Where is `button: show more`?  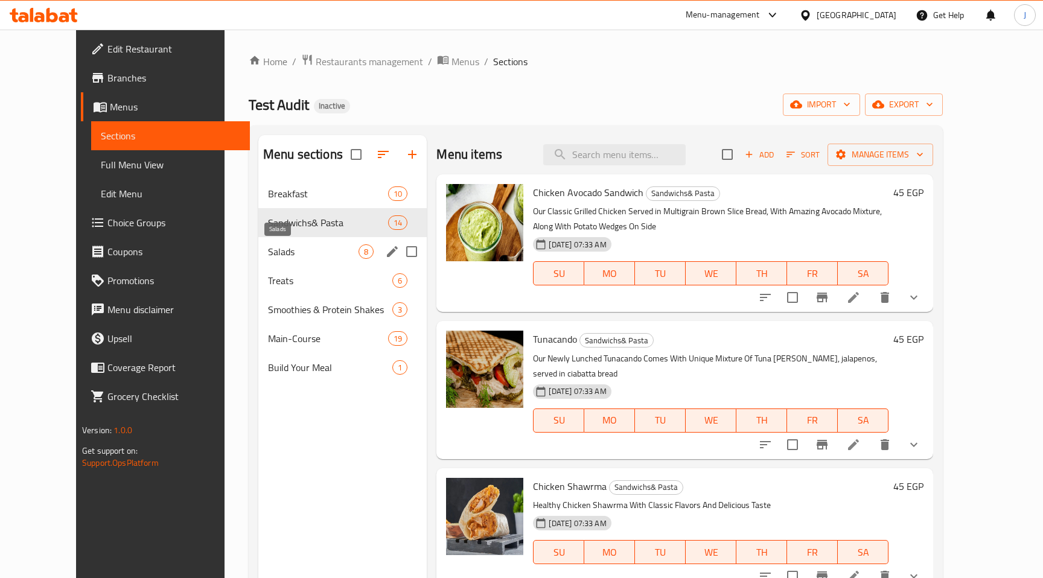
button: show more is located at coordinates (914, 298).